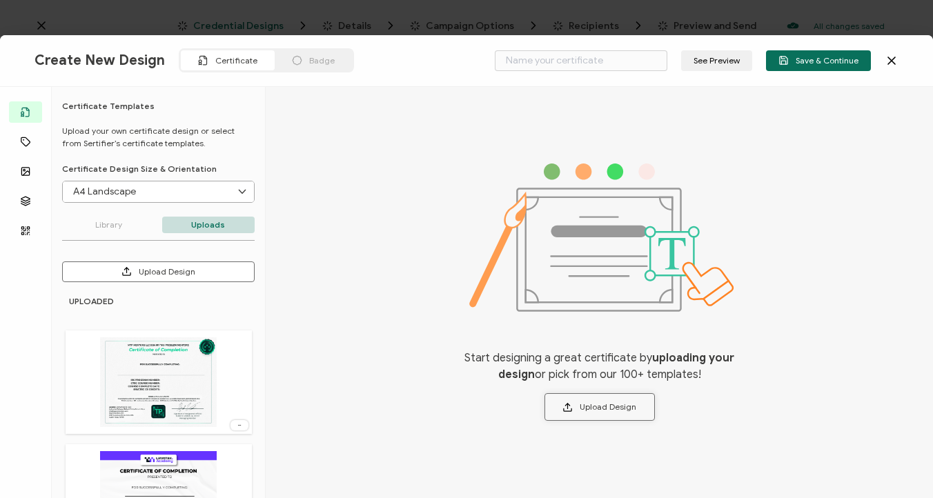 The height and width of the screenshot is (498, 933). Describe the element at coordinates (236, 60) in the screenshot. I see `span: Certificate` at that location.